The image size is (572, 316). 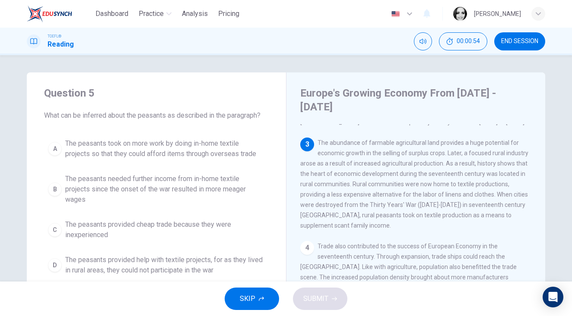 What do you see at coordinates (156, 116) in the screenshot?
I see `span: What can be inferred about the peasants as described in the paragraph?` at bounding box center [156, 116].